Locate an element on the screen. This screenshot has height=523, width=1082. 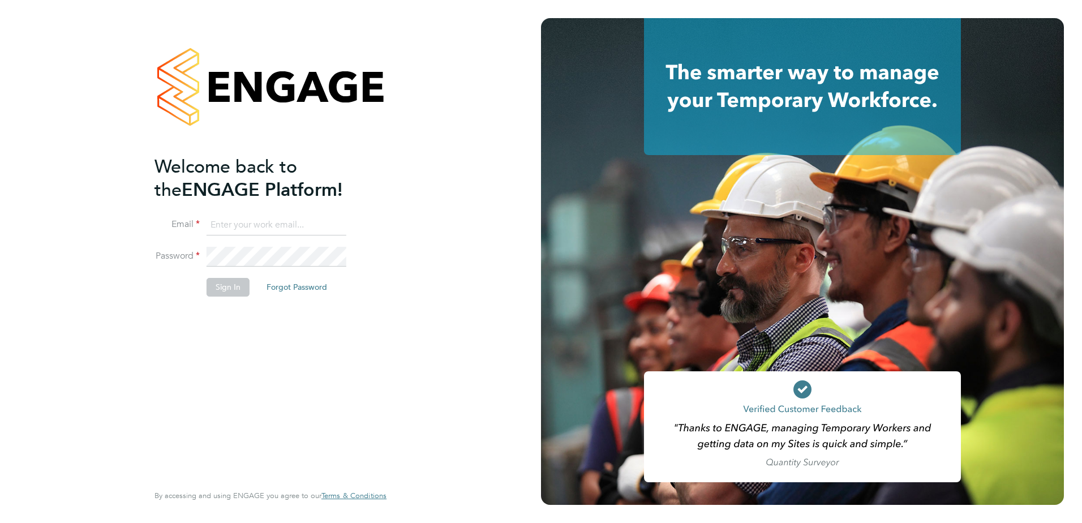
button: Sign In is located at coordinates (228, 287).